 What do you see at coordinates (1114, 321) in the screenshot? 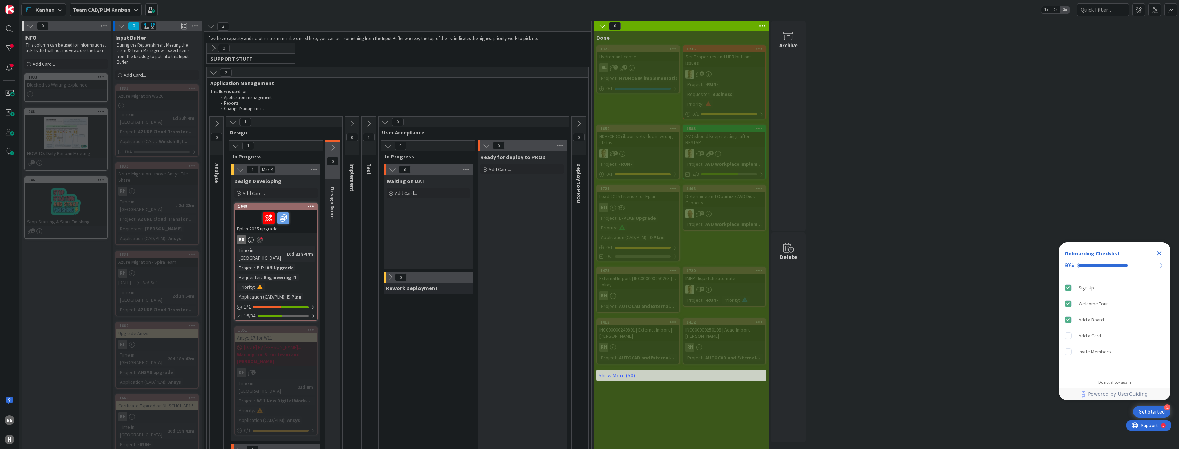
I see `div: Checklist Container` at bounding box center [1114, 321].